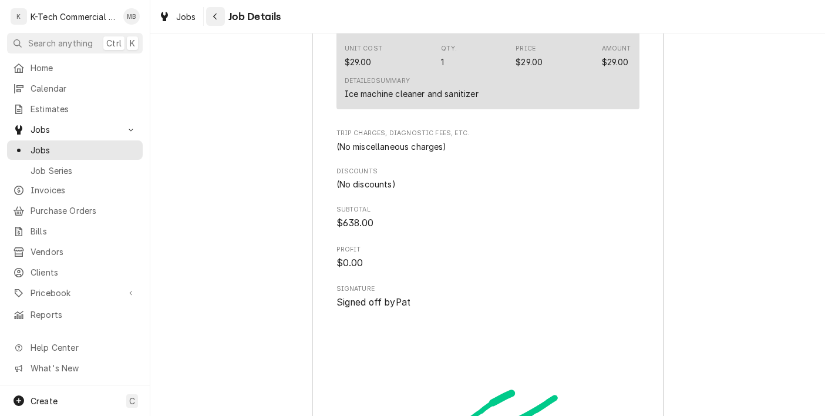 The width and height of the screenshot is (825, 416). What do you see at coordinates (75, 368) in the screenshot?
I see `a: Go to What's New` at bounding box center [75, 368].